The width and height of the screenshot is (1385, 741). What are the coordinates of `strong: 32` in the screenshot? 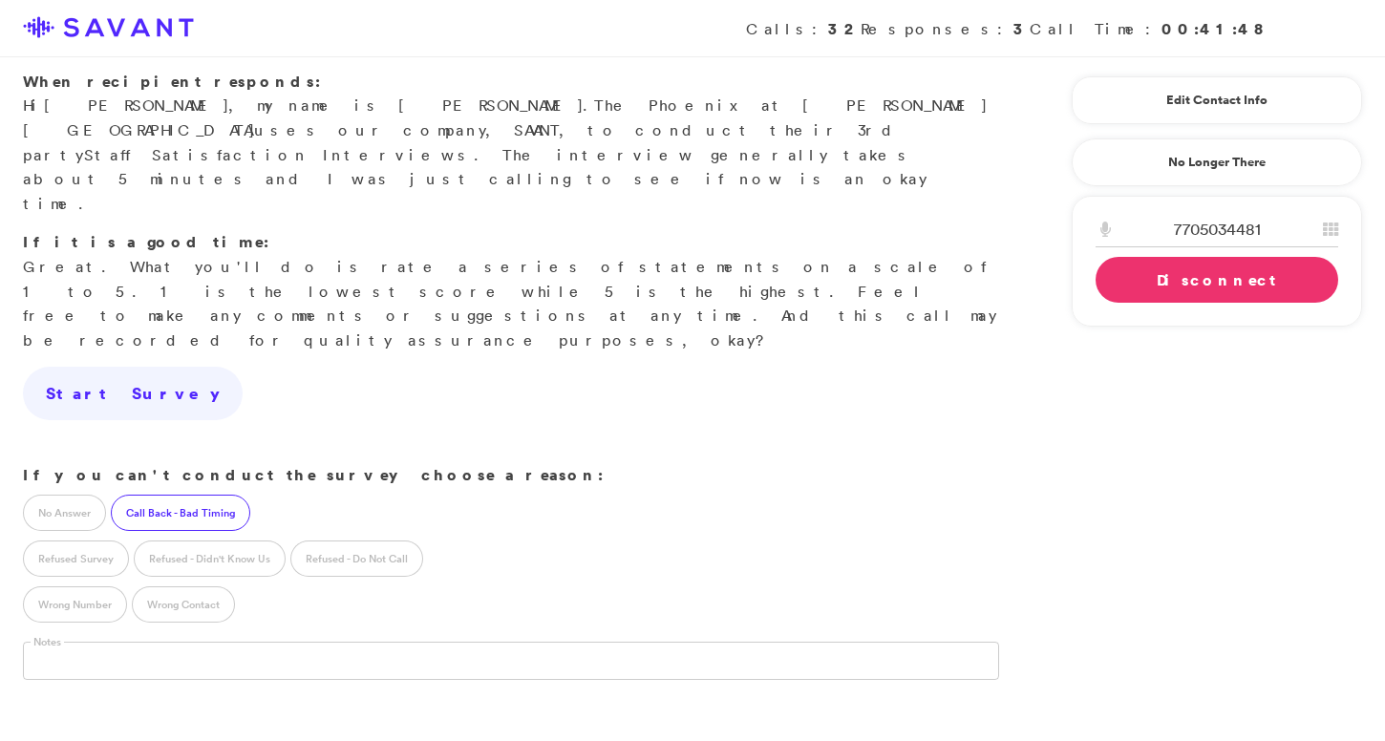 It's located at (844, 29).